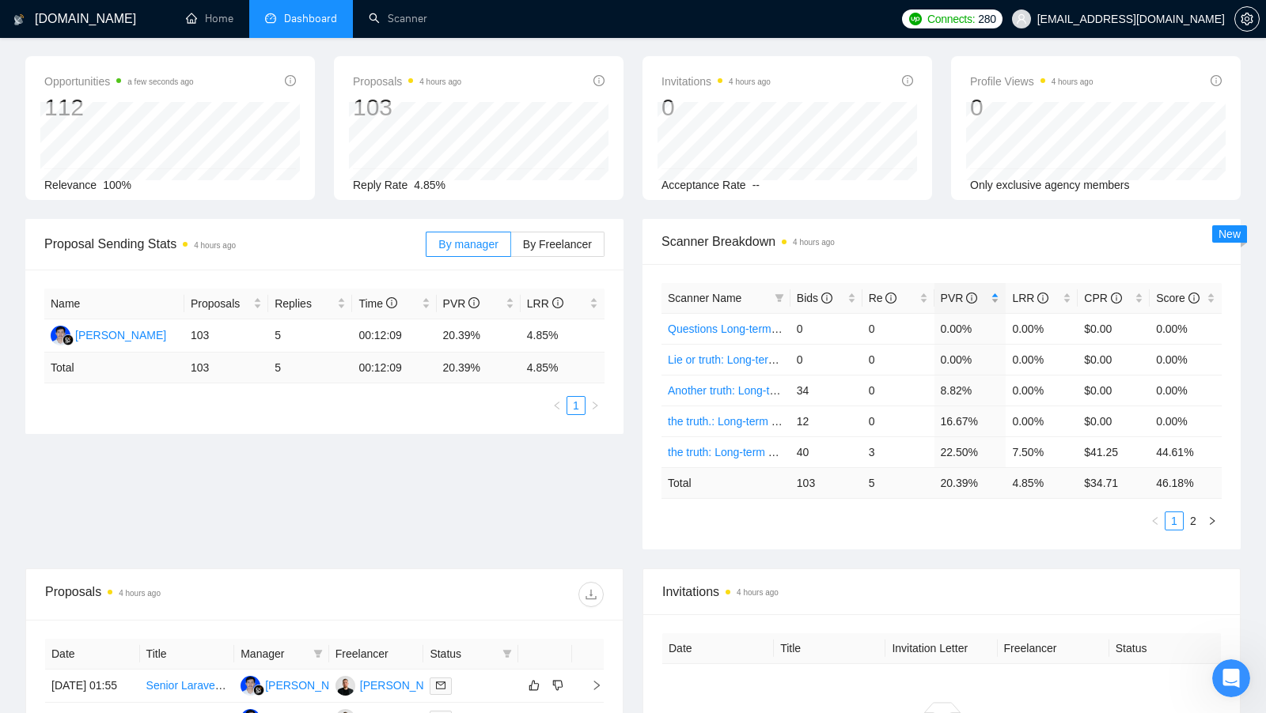 This screenshot has width=1266, height=713. I want to click on td: 40, so click(826, 452).